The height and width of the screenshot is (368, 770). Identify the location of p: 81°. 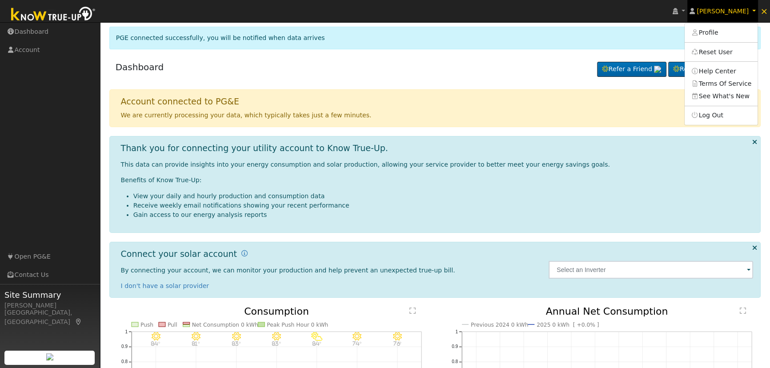
(196, 343).